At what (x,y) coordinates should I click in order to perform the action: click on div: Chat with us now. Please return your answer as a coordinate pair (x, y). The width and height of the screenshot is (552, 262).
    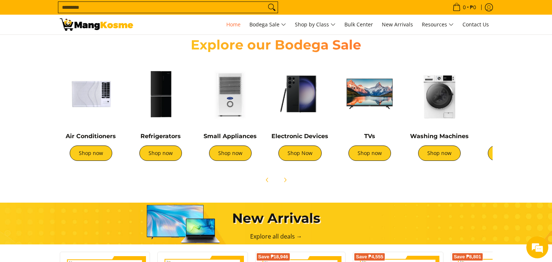
    Looking at the image, I should click on (81, 46).